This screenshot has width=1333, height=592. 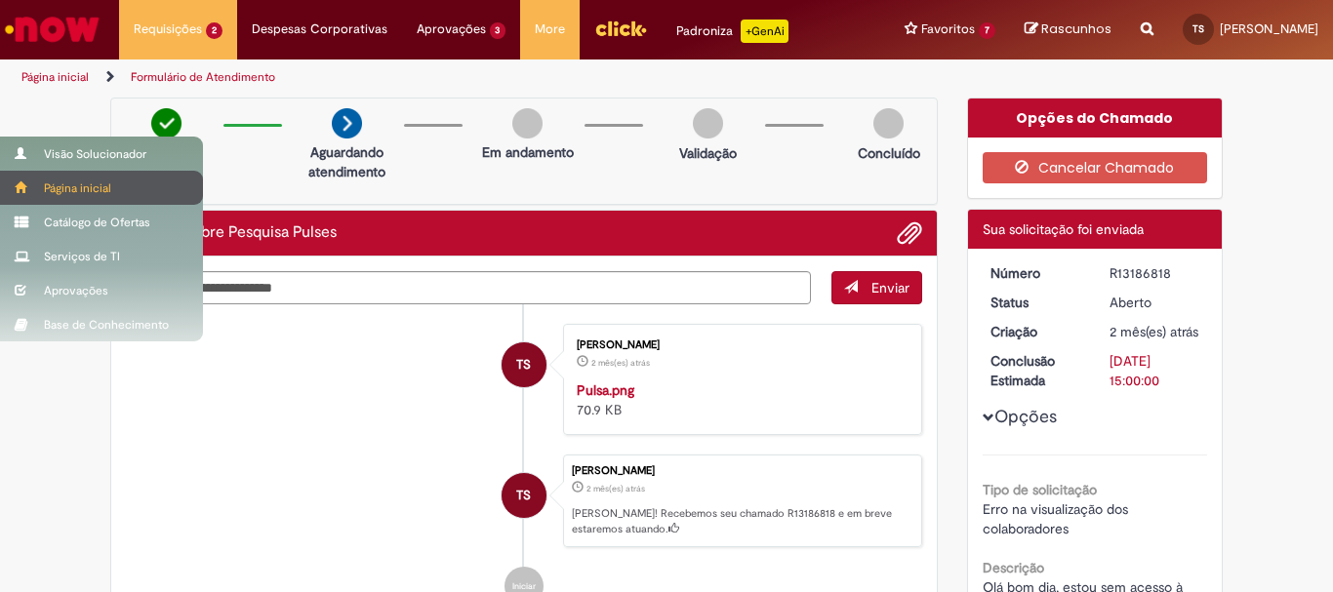 I want to click on span: Rascunhos, so click(x=1077, y=28).